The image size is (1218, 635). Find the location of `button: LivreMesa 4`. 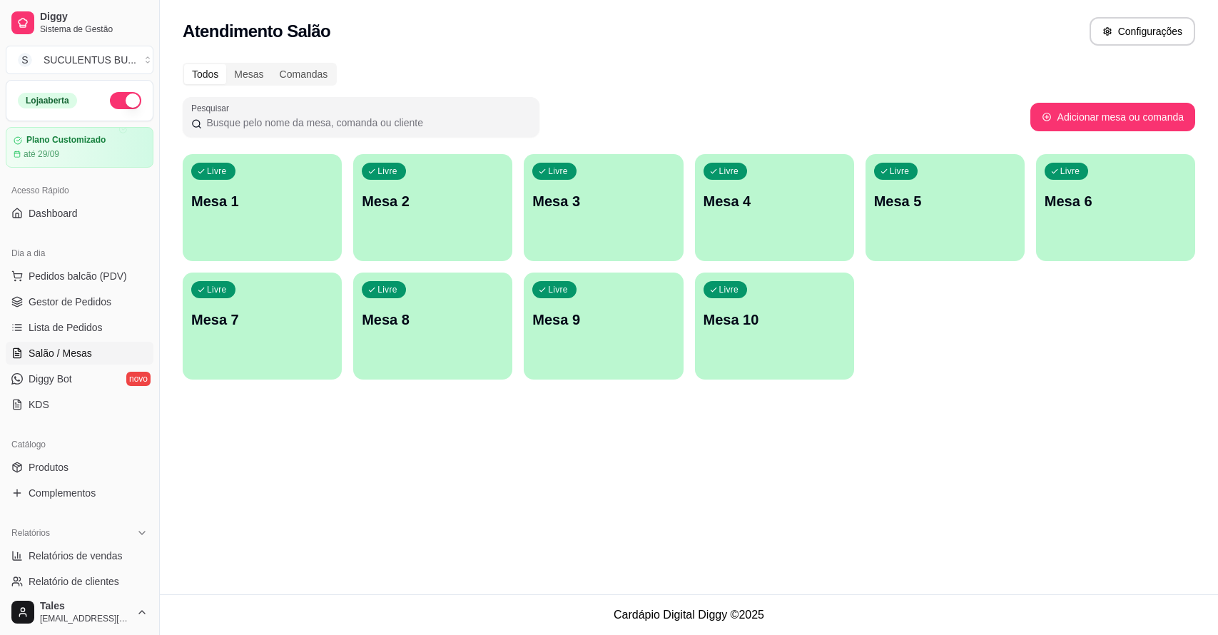

button: LivreMesa 4 is located at coordinates (774, 208).